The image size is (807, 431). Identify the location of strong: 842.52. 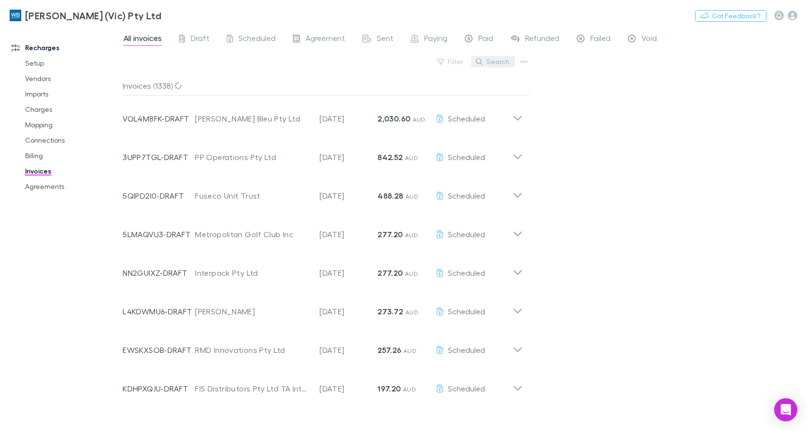
(390, 157).